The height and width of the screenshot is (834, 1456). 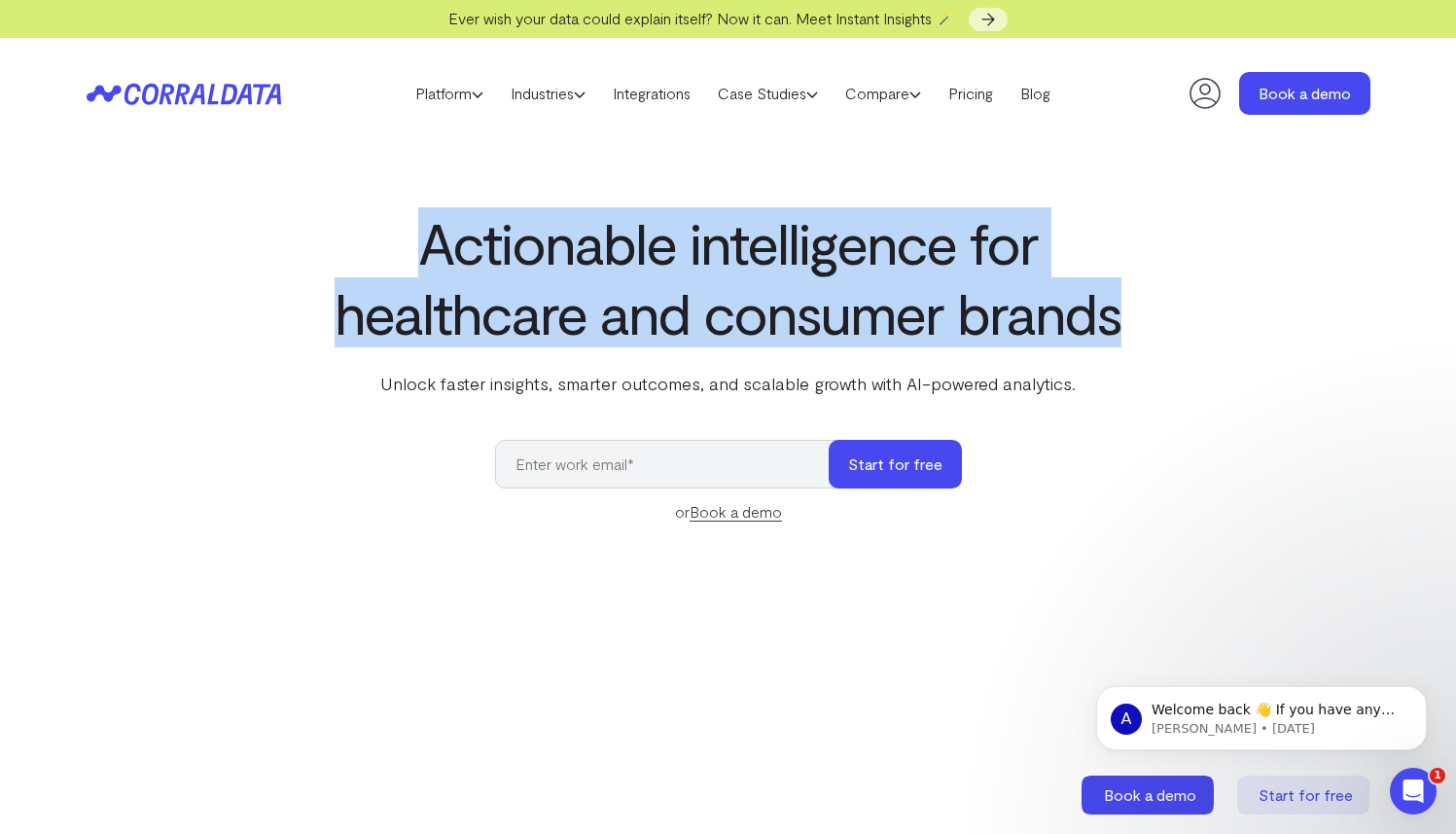 What do you see at coordinates (449, 94) in the screenshot?
I see `a: Platform` at bounding box center [449, 94].